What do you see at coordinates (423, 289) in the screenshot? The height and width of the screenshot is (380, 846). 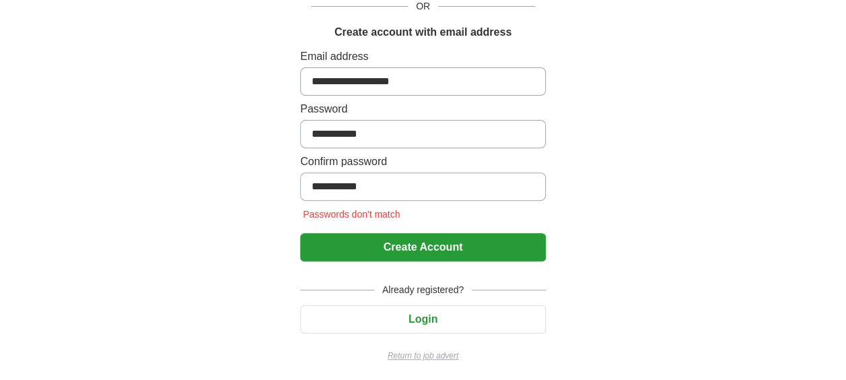 I see `span: Already registered?` at bounding box center [423, 289].